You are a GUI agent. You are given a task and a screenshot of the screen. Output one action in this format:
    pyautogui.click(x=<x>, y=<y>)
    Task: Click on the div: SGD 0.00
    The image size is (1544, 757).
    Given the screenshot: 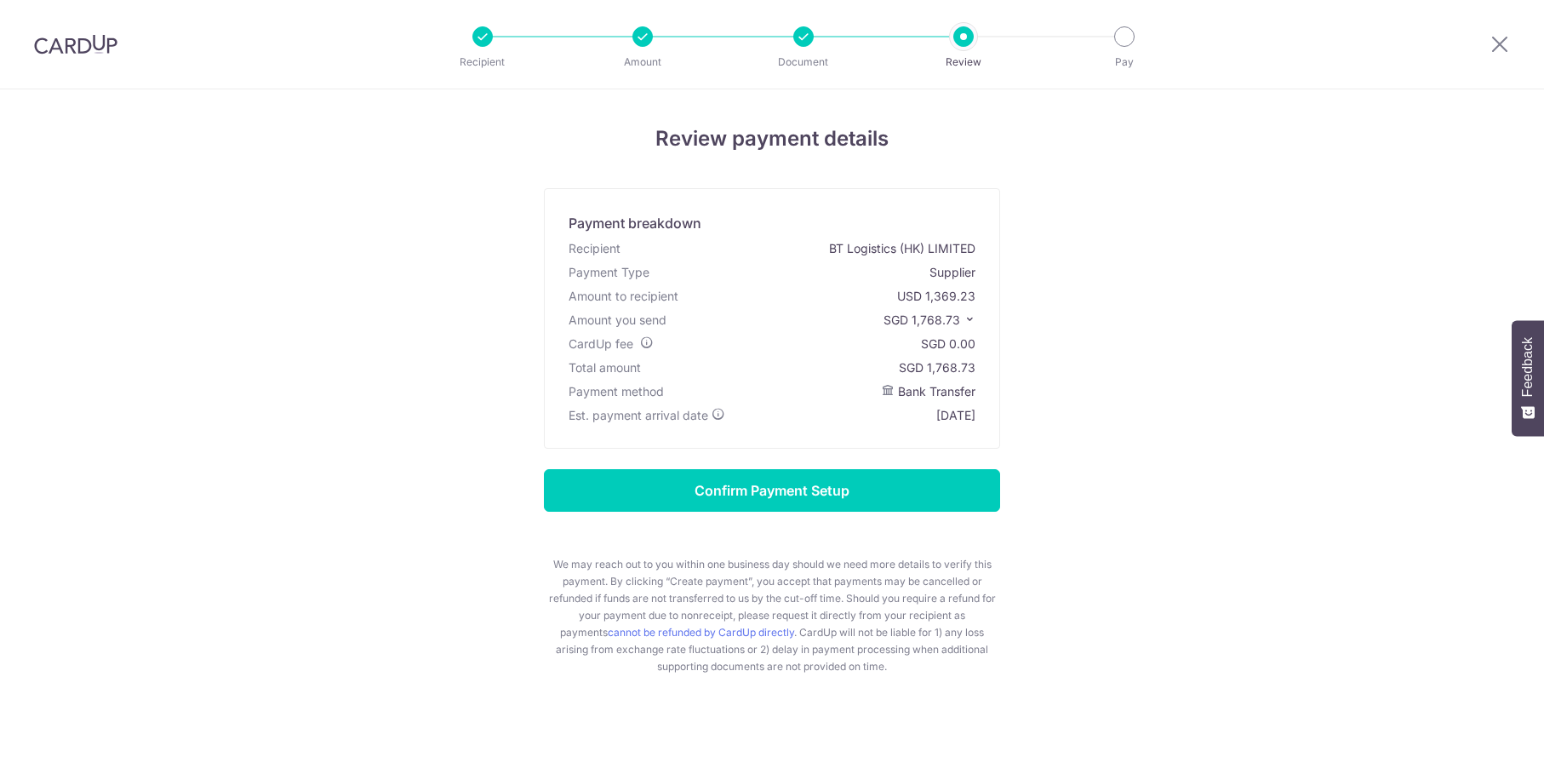 What is the action you would take?
    pyautogui.click(x=948, y=344)
    